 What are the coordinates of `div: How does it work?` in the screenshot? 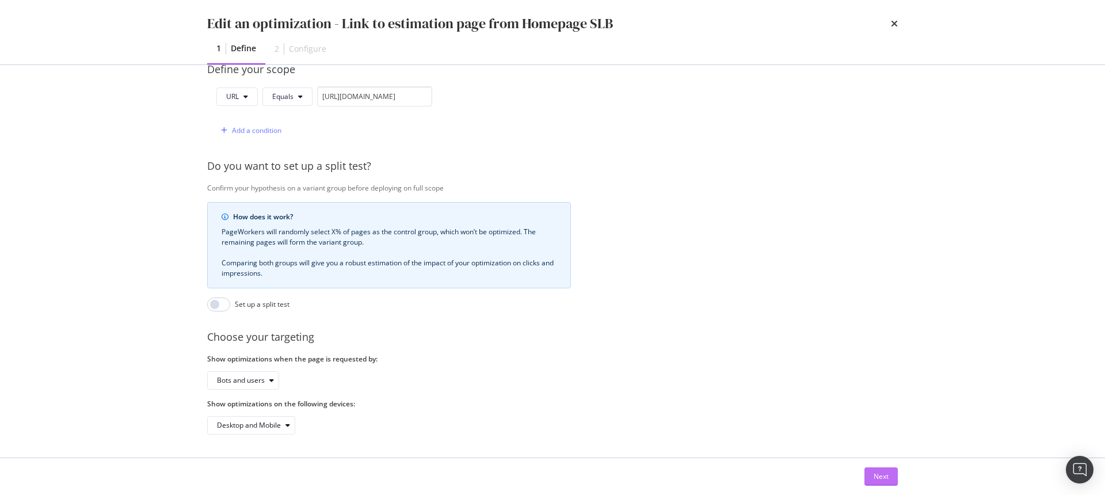 It's located at (395, 217).